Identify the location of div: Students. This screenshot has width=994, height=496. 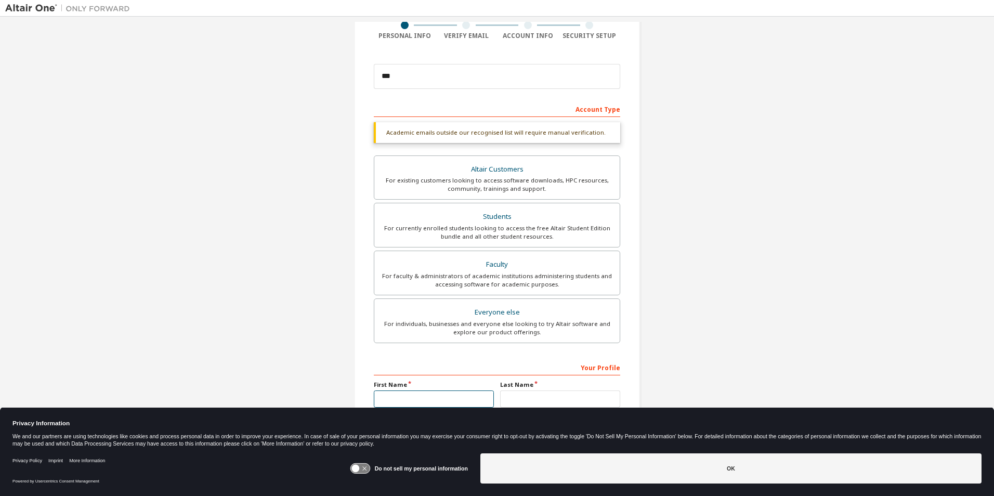
(497, 217).